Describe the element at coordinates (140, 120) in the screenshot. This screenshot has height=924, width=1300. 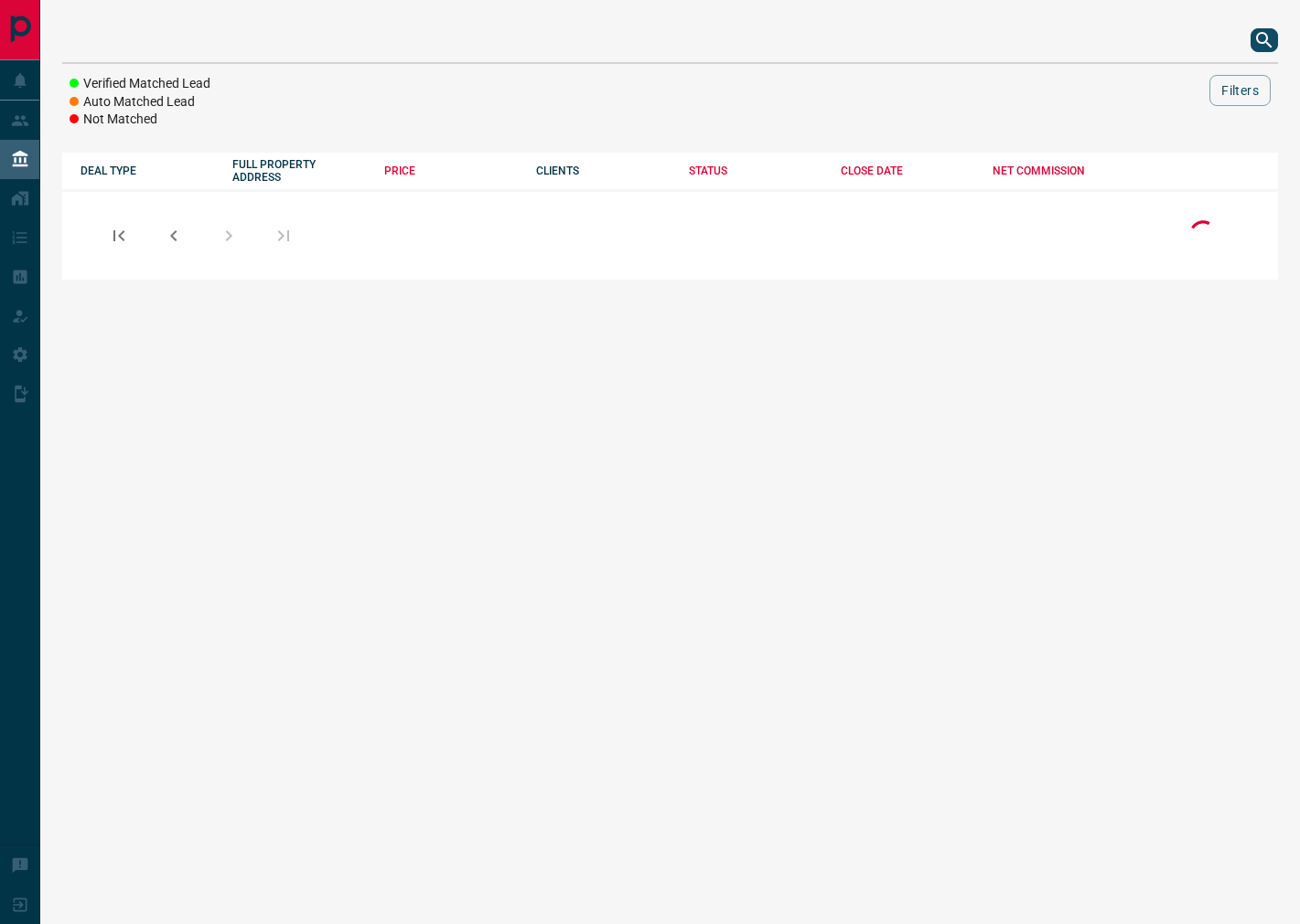
I see `li: Not Matched` at that location.